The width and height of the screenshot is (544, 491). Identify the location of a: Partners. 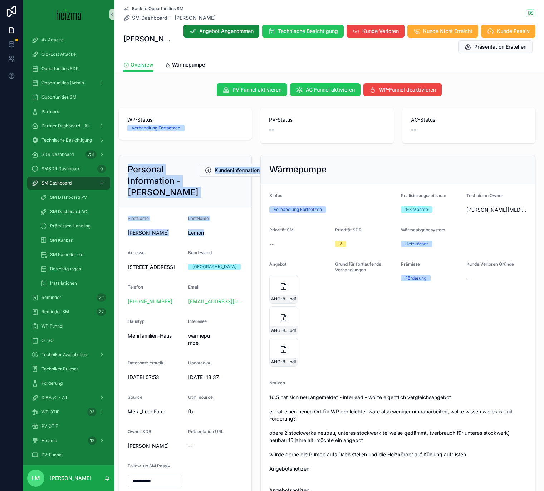
(69, 112).